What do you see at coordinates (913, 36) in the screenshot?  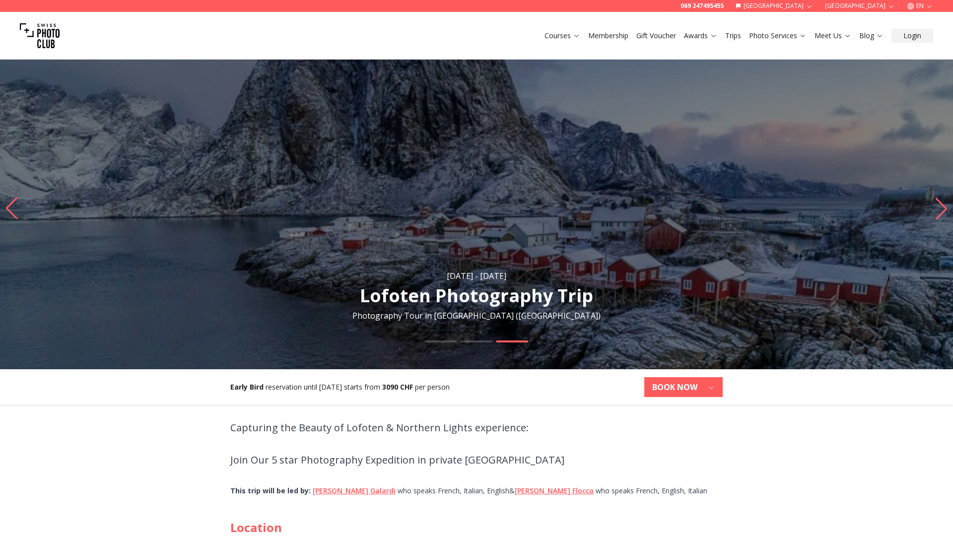 I see `button: Login` at bounding box center [913, 36].